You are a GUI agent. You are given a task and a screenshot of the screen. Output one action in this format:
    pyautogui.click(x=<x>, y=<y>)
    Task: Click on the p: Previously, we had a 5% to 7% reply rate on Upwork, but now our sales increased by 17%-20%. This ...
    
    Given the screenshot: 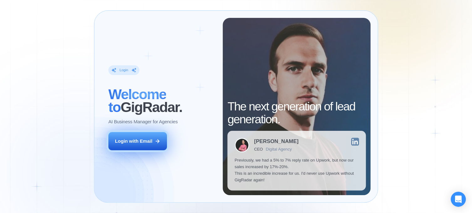 What is the action you would take?
    pyautogui.click(x=297, y=170)
    